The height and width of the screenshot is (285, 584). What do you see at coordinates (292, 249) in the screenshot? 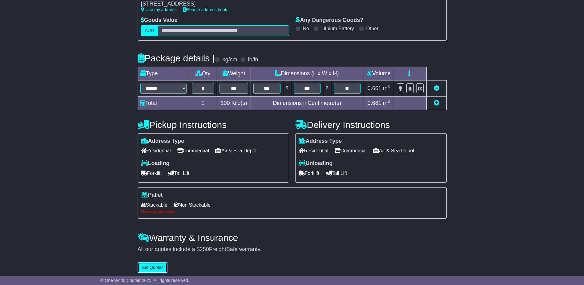
I see `div: All our quotes include a $ FreightSafe warranty.` at bounding box center [292, 249].